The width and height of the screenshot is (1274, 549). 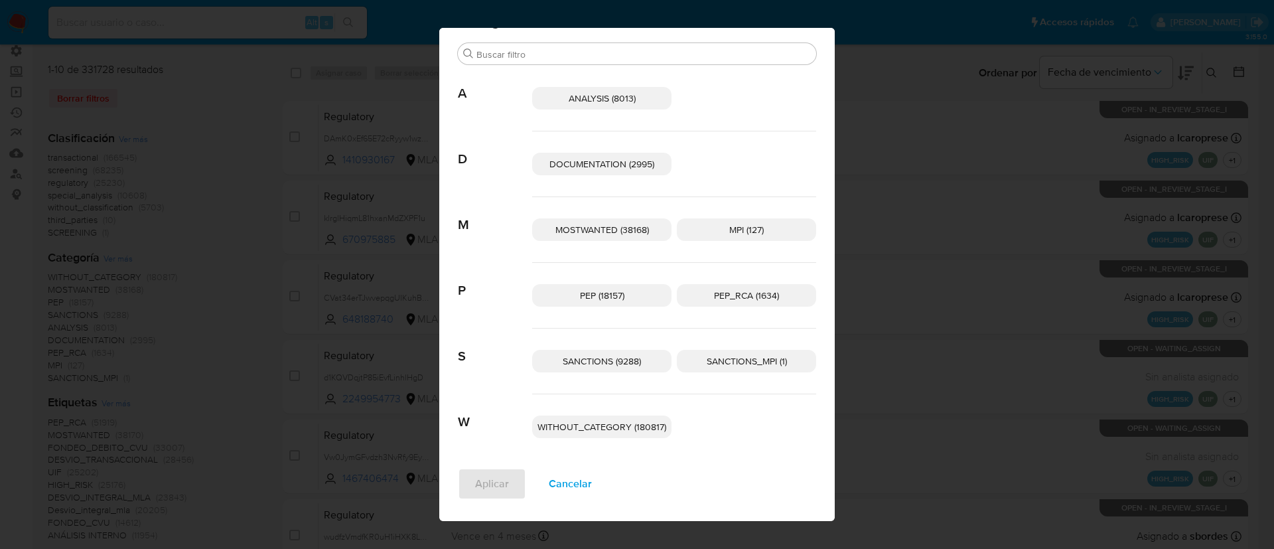 What do you see at coordinates (602, 98) in the screenshot?
I see `div: ANALYSIS (8013)` at bounding box center [602, 98].